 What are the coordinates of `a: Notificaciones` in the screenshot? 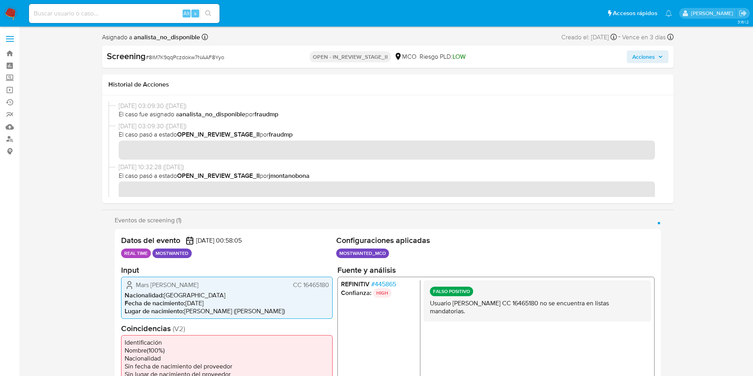 It's located at (669, 13).